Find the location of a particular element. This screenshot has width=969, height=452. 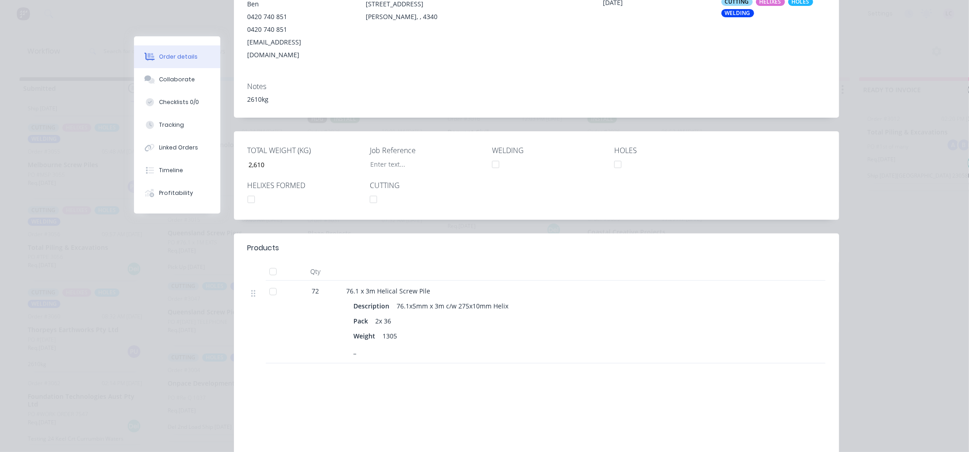

div: Collaborate is located at coordinates (177, 80).